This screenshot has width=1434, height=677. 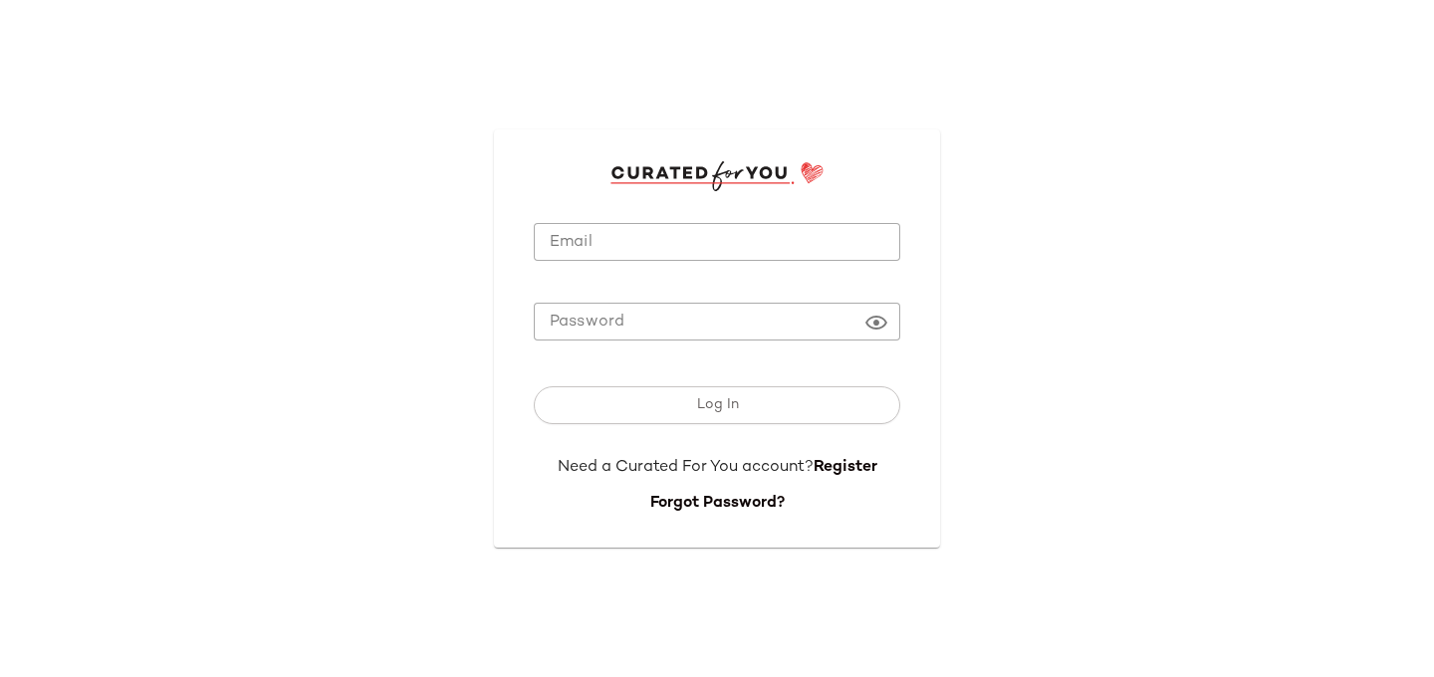 I want to click on a: Register, so click(x=845, y=467).